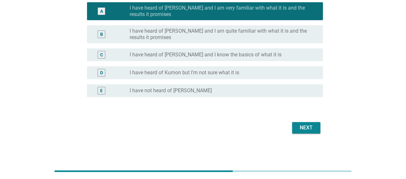 This screenshot has width=406, height=179. I want to click on div: A, so click(101, 11).